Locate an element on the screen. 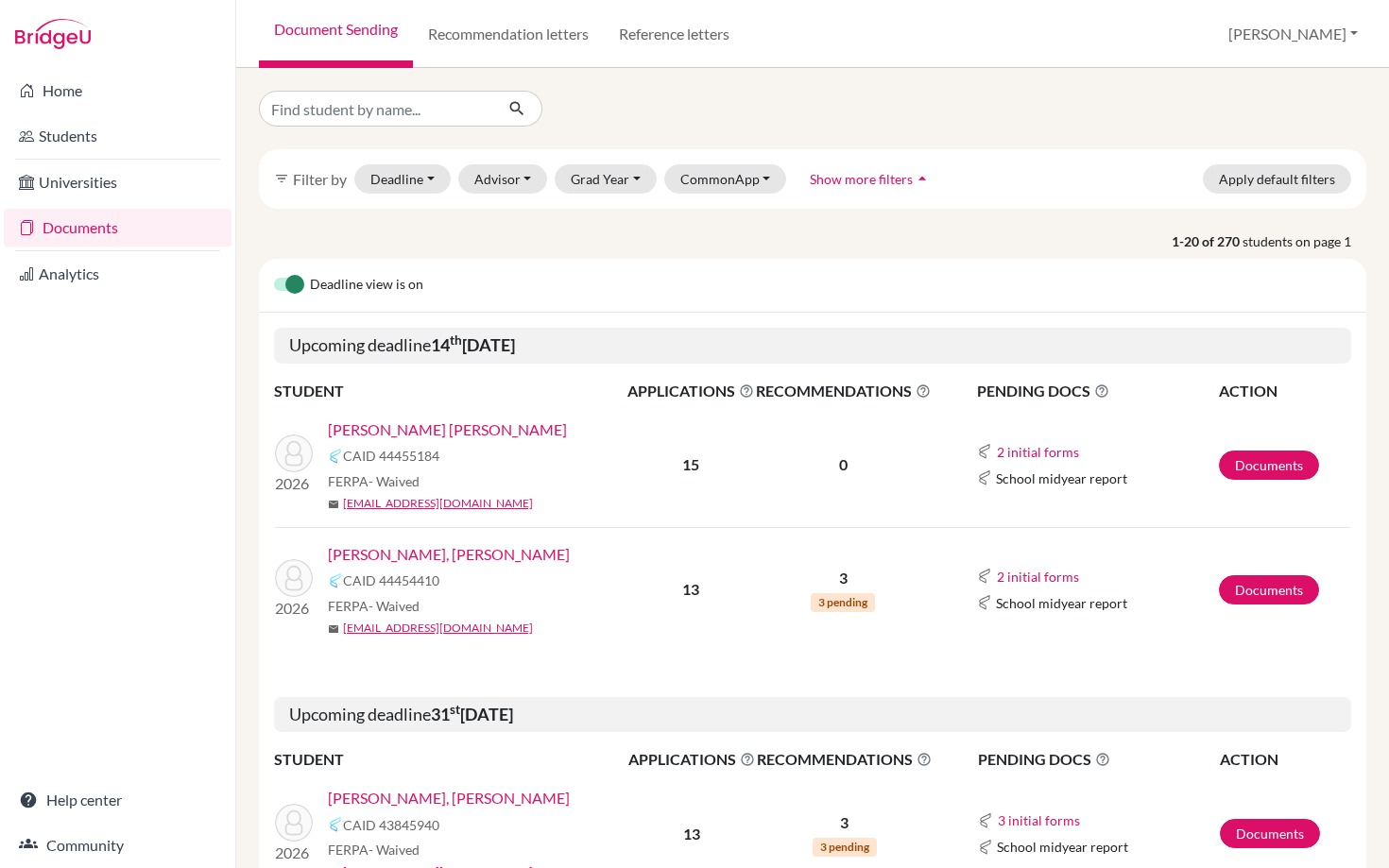 The image size is (1389, 868). a: Home is located at coordinates (118, 91).